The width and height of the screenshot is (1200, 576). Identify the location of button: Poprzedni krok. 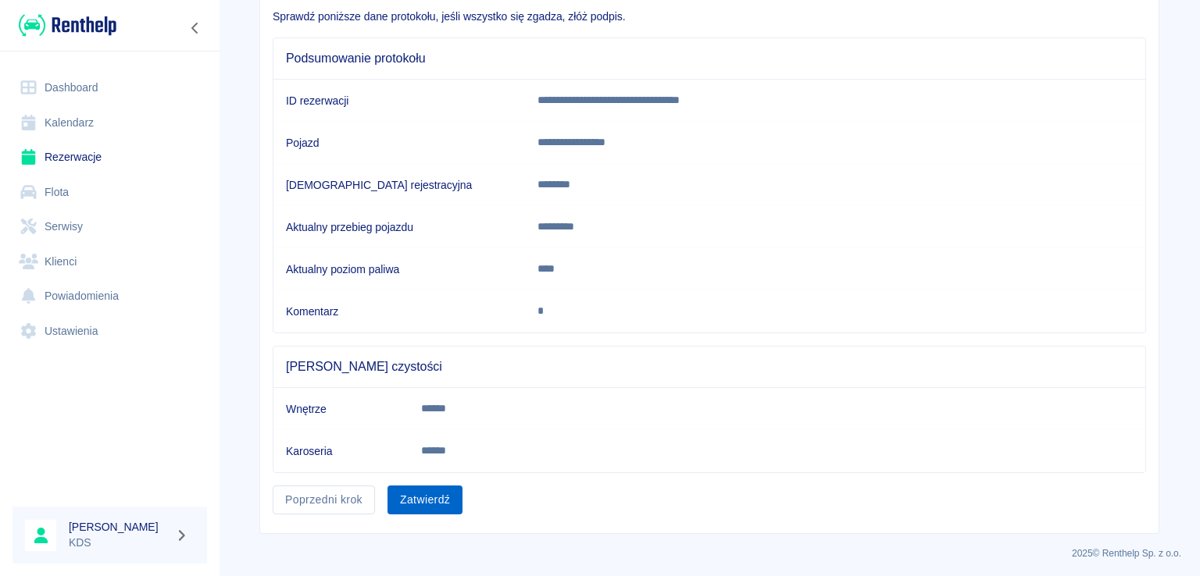
(323, 500).